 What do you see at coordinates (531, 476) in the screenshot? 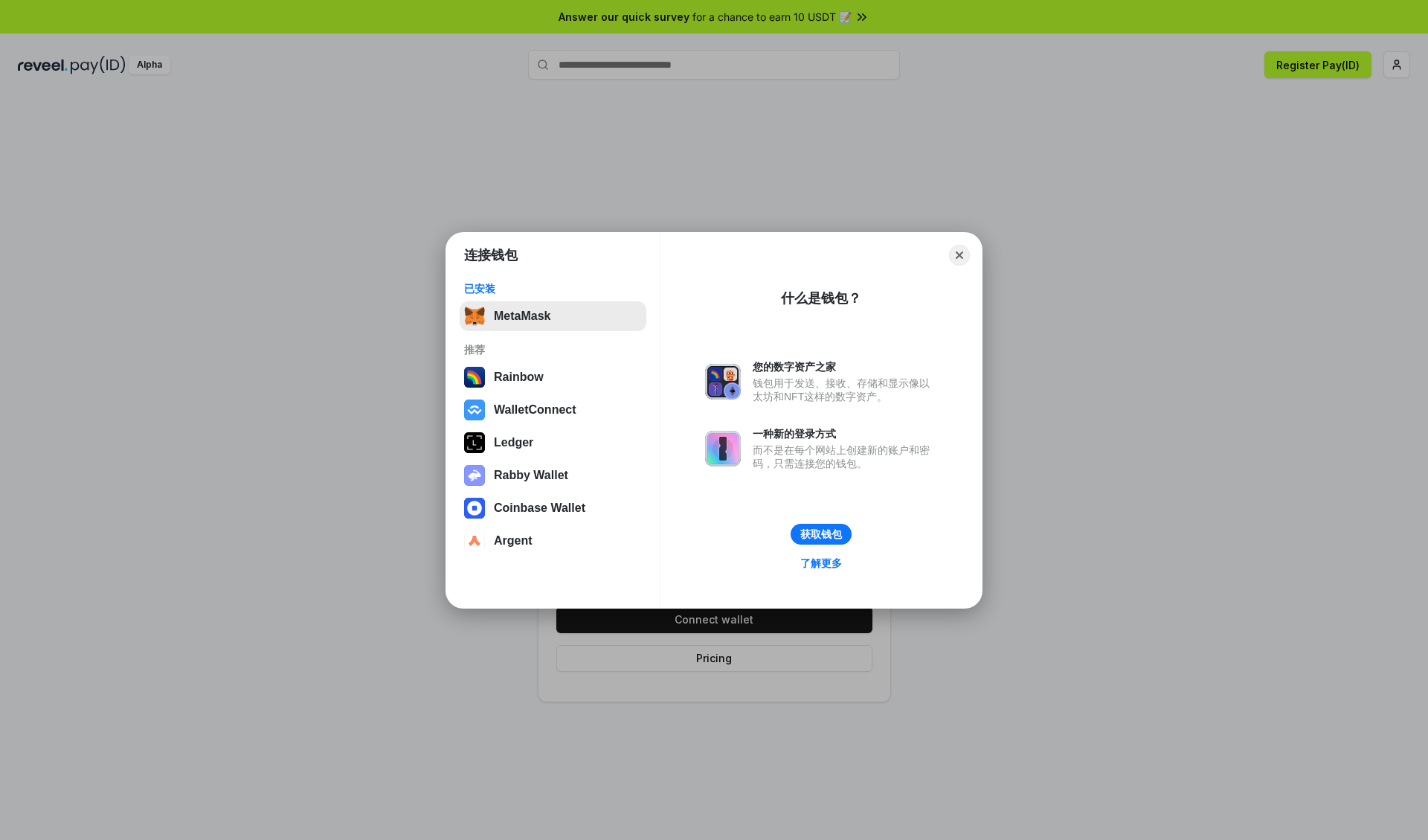
I see `div: Rabby Wallet` at bounding box center [531, 476].